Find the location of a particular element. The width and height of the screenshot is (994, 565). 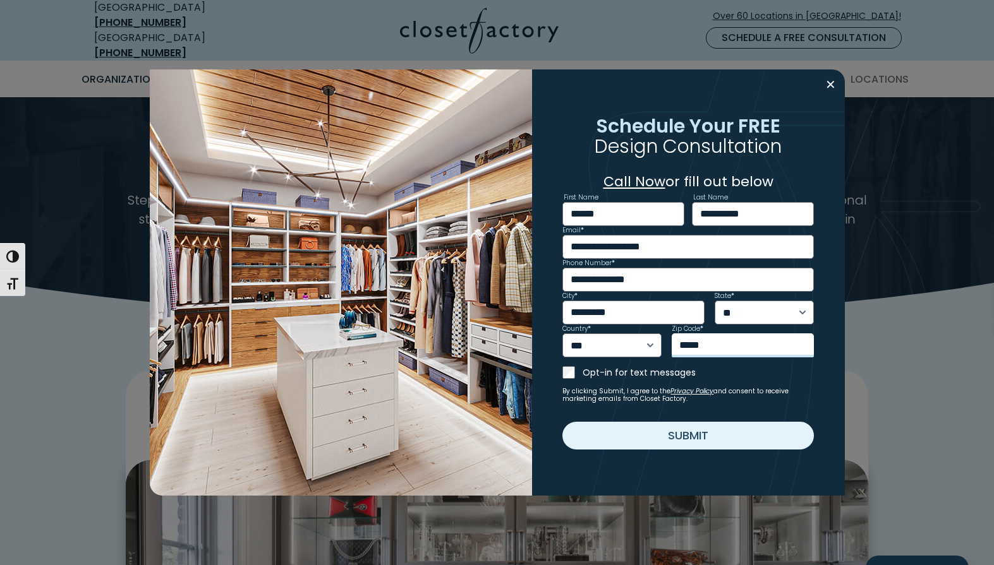

button: Submit is located at coordinates (688, 436).